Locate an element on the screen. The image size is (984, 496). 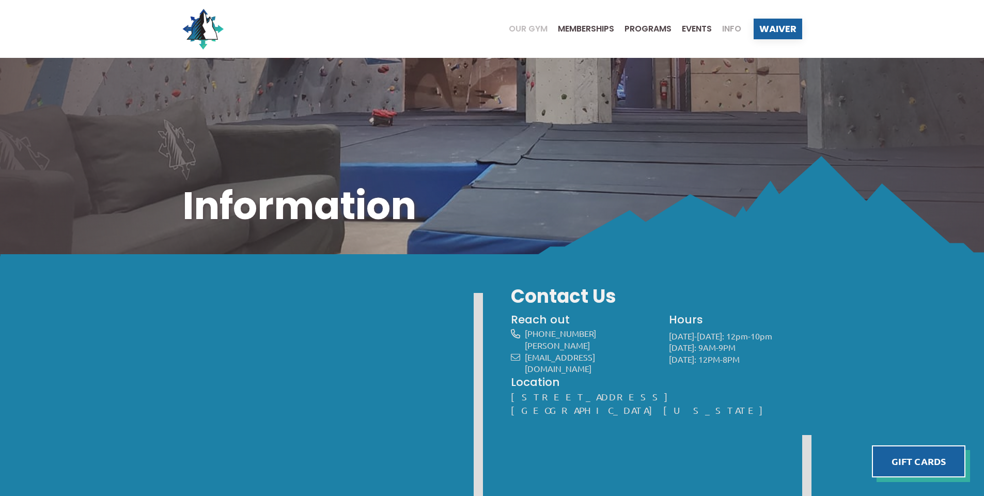
h3: Contact Us is located at coordinates (656, 296).